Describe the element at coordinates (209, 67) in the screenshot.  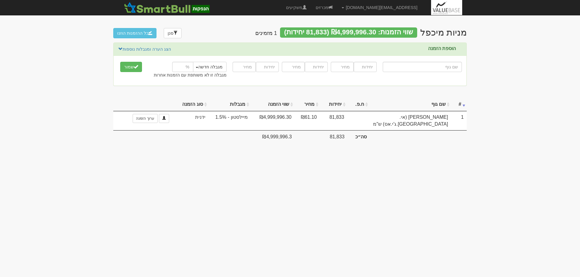
I see `button: מגבלה חדשה` at that location.